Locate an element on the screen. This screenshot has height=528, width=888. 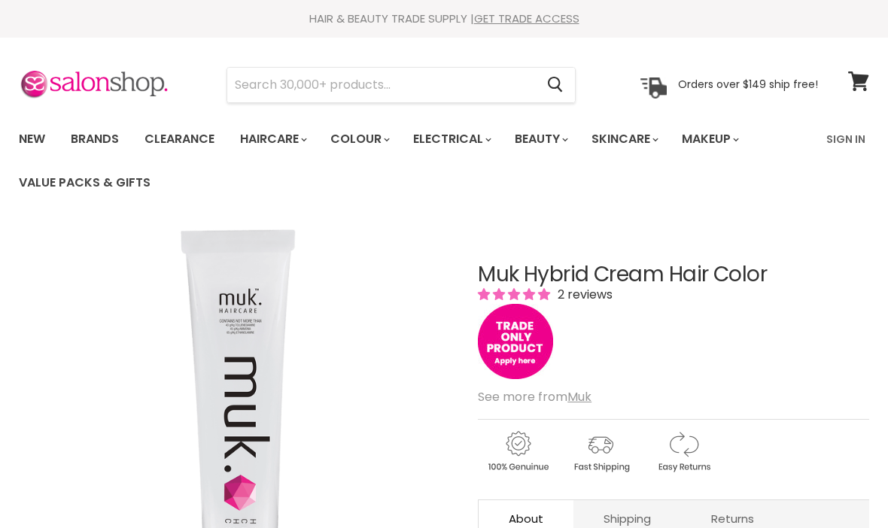
a: Haircare is located at coordinates (272, 139).